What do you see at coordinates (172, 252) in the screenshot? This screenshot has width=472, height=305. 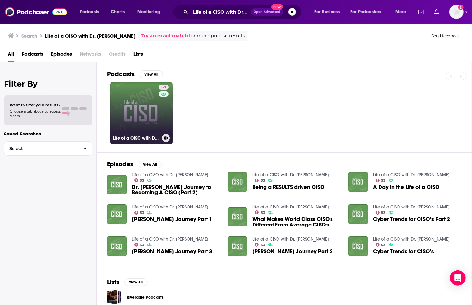 I see `a: Dr. Cole's Journey Part 3` at bounding box center [172, 252].